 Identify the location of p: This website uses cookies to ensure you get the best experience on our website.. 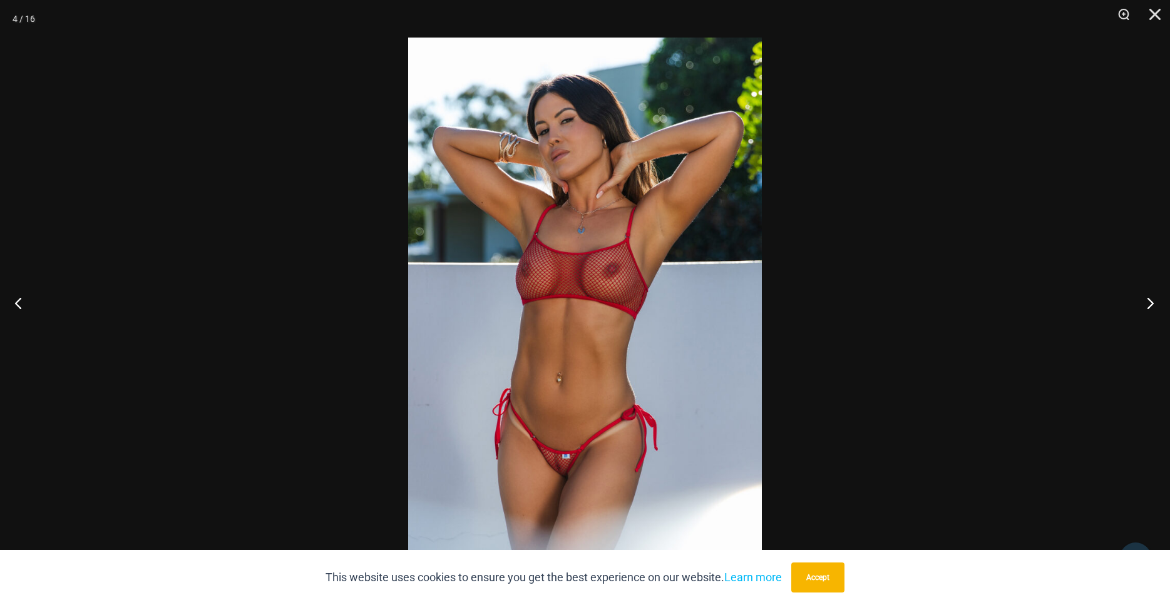
(554, 578).